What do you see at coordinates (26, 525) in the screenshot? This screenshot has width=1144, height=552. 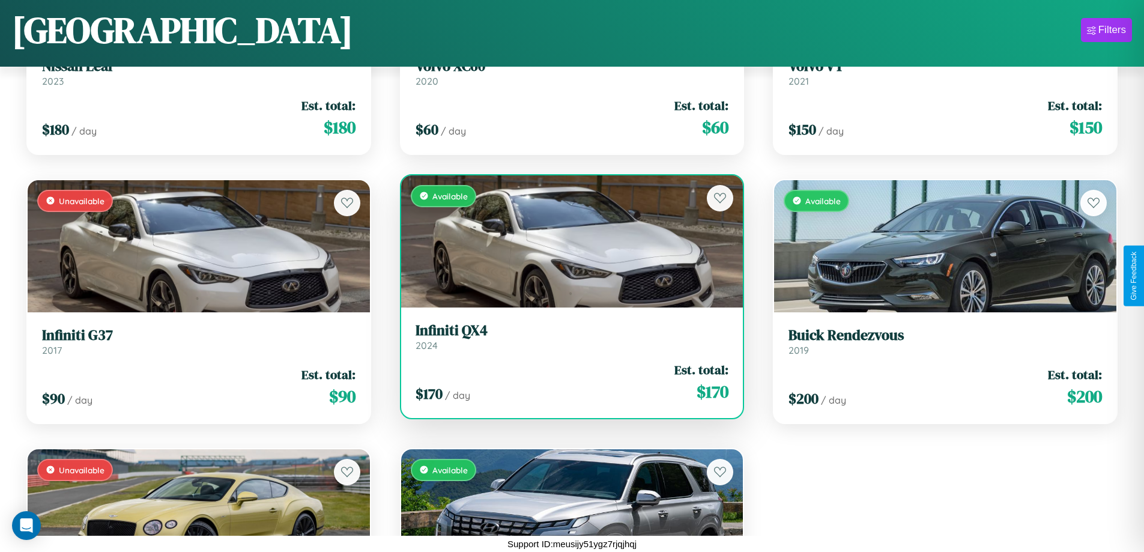 I see `div: Open Intercom Messenger` at bounding box center [26, 525].